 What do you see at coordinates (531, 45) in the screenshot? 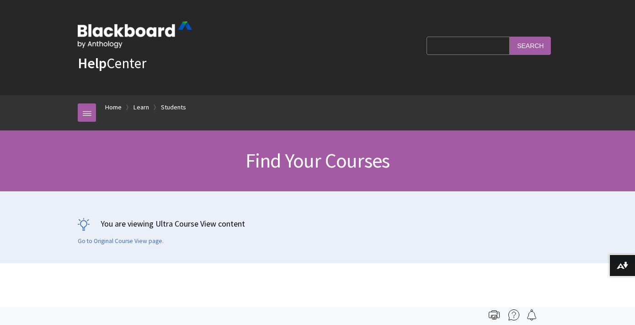
I see `input: Search` at bounding box center [531, 45].